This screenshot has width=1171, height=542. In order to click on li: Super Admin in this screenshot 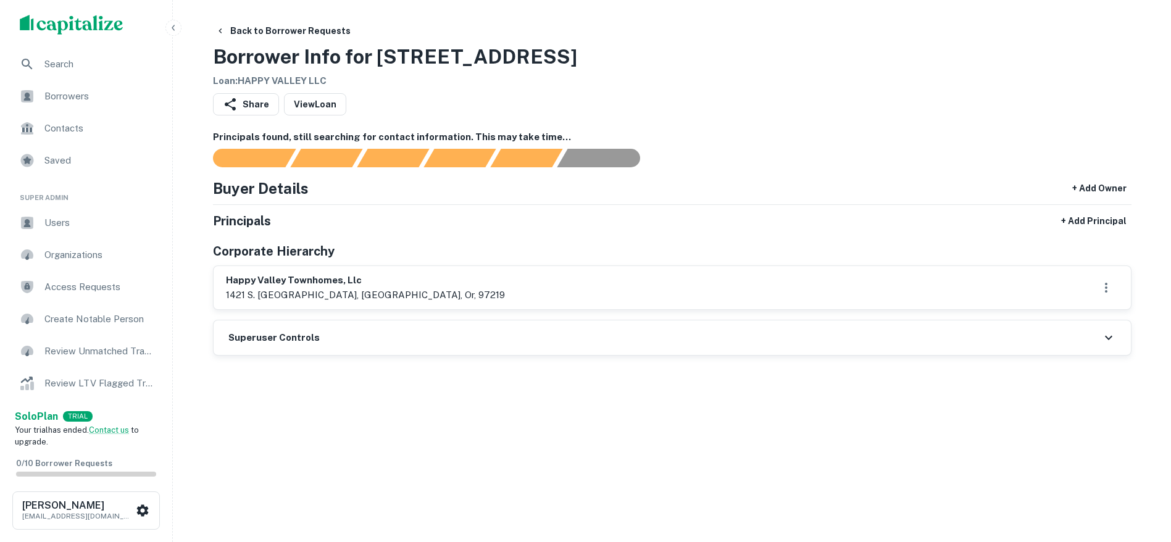, I will do `click(86, 193)`.